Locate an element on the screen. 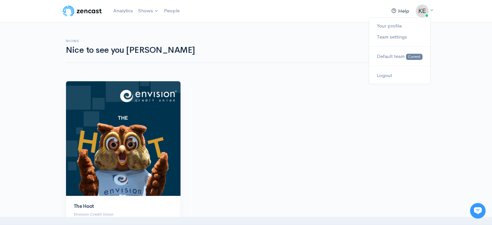 This screenshot has width=492, height=225. h2: Just let us know if you need anything and we'll be happy to help! 🙂 is located at coordinates (65, 59).